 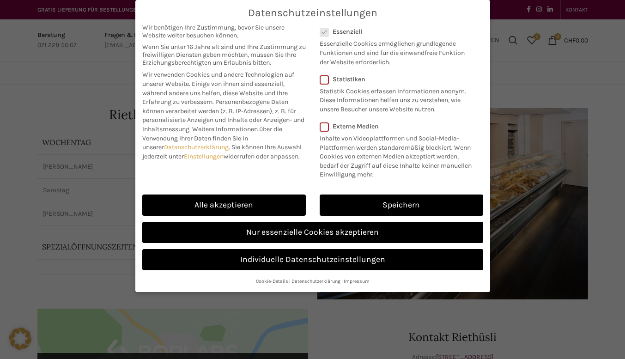 What do you see at coordinates (395, 79) in the screenshot?
I see `label: Statistiken` at bounding box center [395, 79].